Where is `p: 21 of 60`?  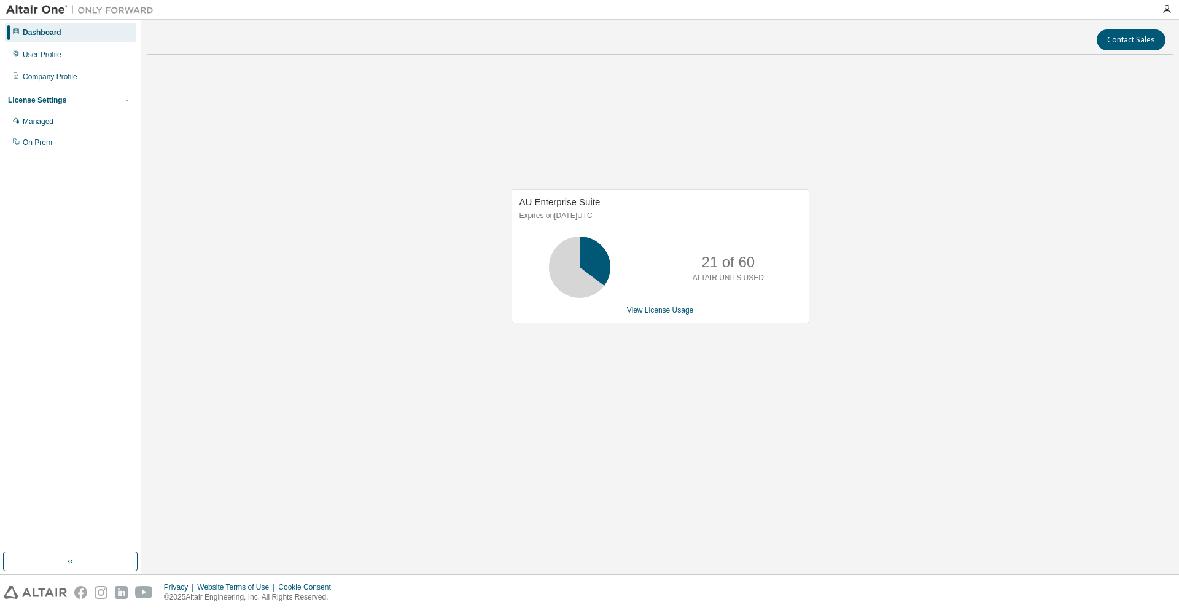
p: 21 of 60 is located at coordinates (728, 262).